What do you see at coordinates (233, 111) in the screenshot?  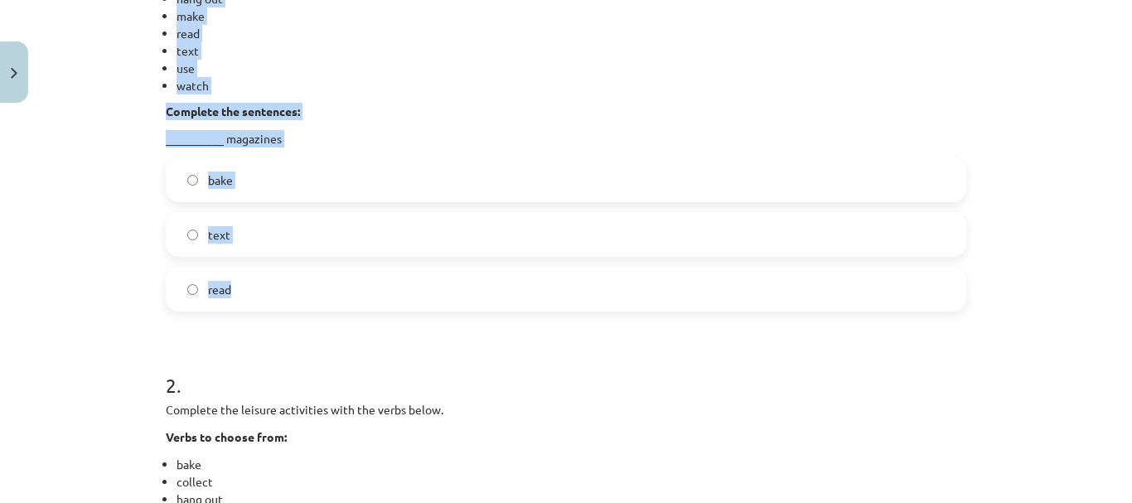 I see `strong: Complete the sentences:` at bounding box center [233, 111].